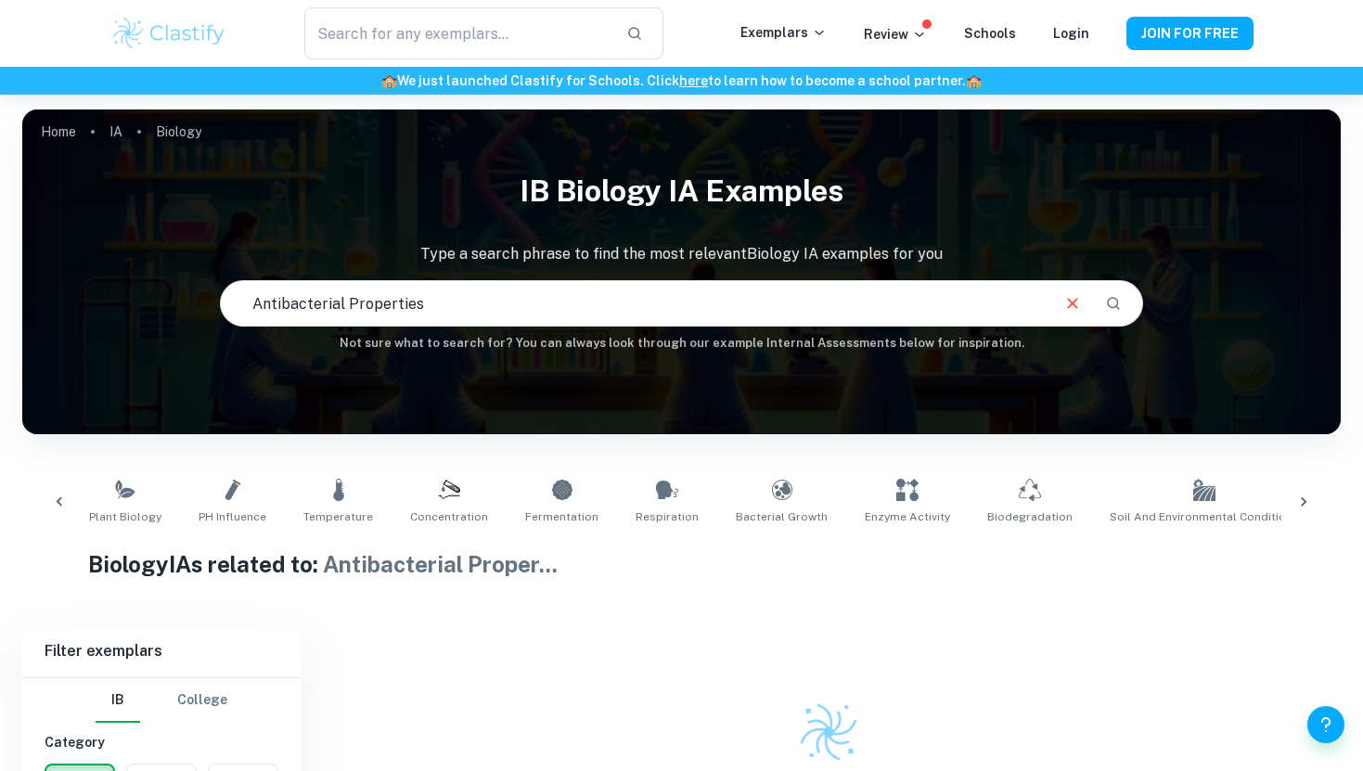  What do you see at coordinates (562, 517) in the screenshot?
I see `span: Fermentation` at bounding box center [562, 517].